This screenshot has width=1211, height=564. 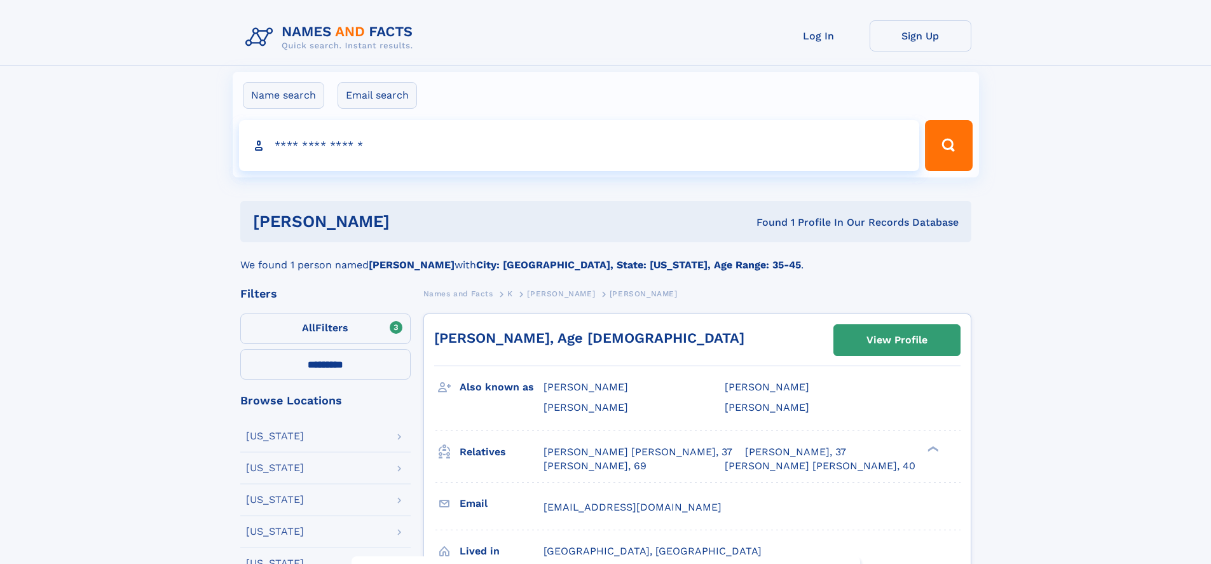 I want to click on div: Found 1 Profile In Our Records Database, so click(x=766, y=223).